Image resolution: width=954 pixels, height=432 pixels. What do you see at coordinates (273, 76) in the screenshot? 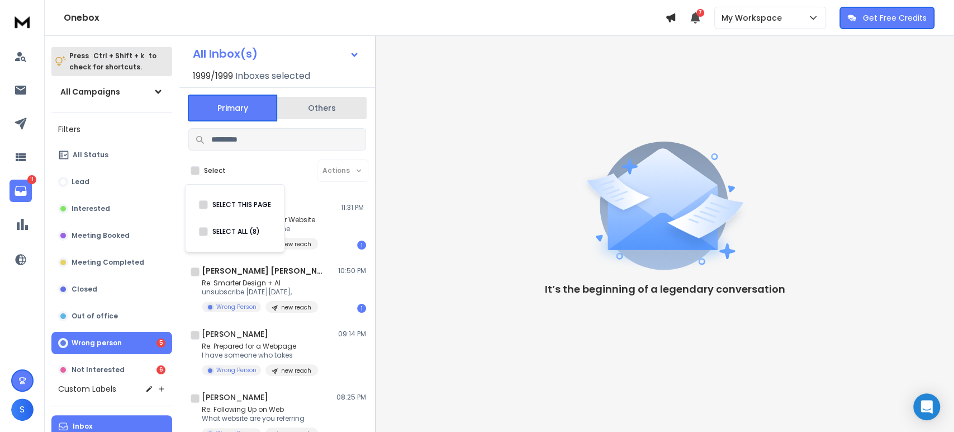
I see `h3: Inboxes selected` at bounding box center [273, 76].